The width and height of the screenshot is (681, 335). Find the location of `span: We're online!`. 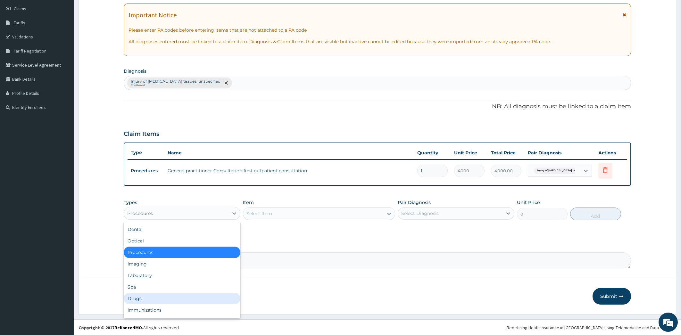

span: We're online! is located at coordinates (63, 113).